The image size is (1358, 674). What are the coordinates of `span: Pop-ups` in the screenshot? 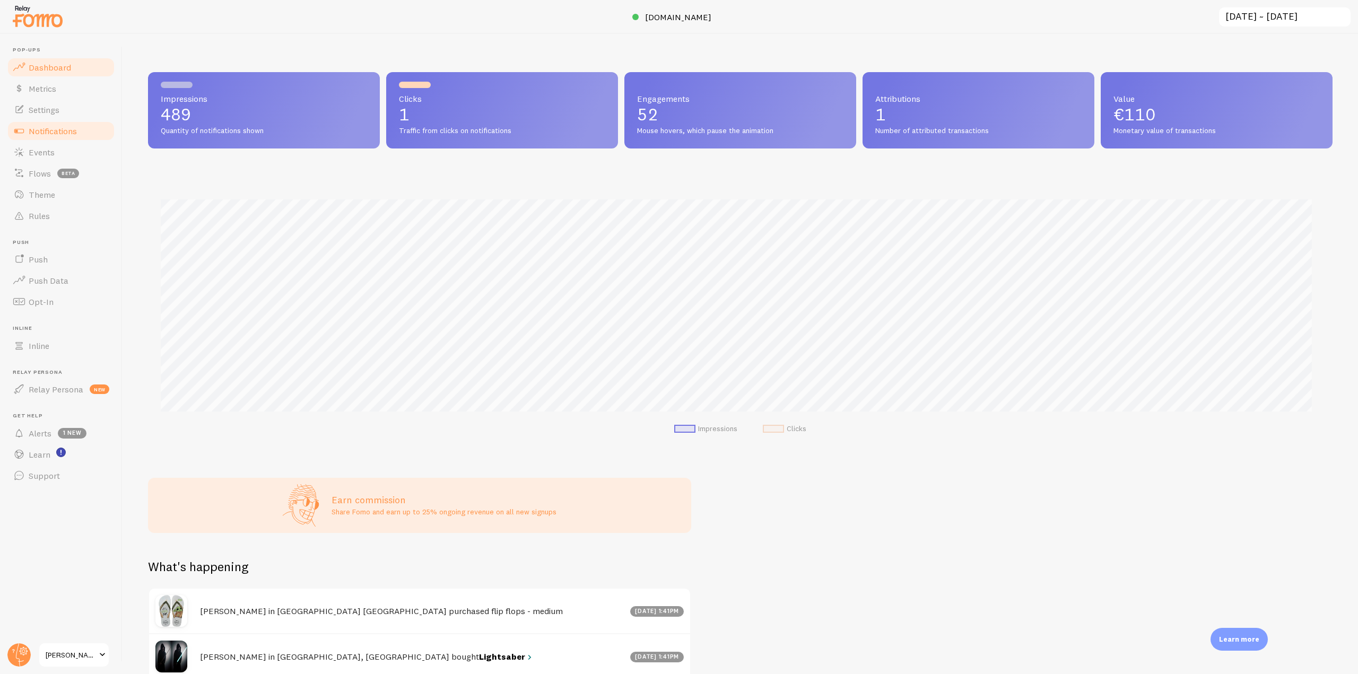 It's located at (64, 50).